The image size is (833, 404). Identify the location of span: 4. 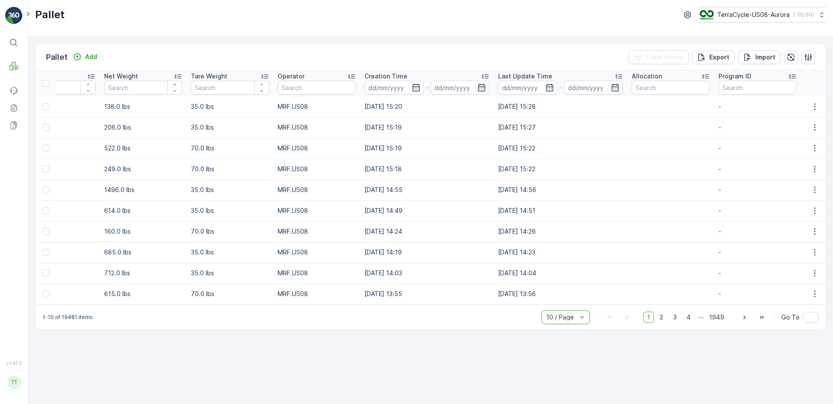
(688, 318).